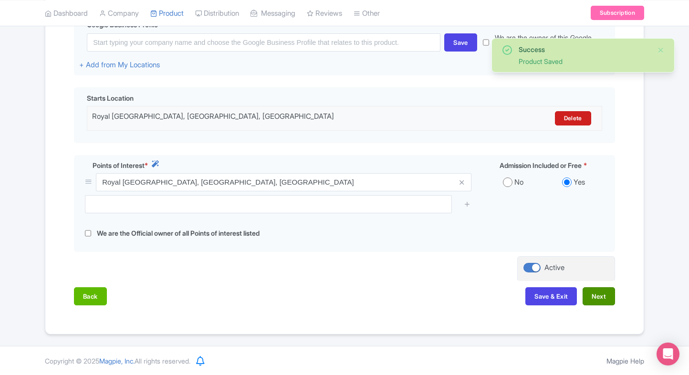 This screenshot has width=689, height=375. What do you see at coordinates (119, 64) in the screenshot?
I see `a: + Add from My Locations` at bounding box center [119, 64].